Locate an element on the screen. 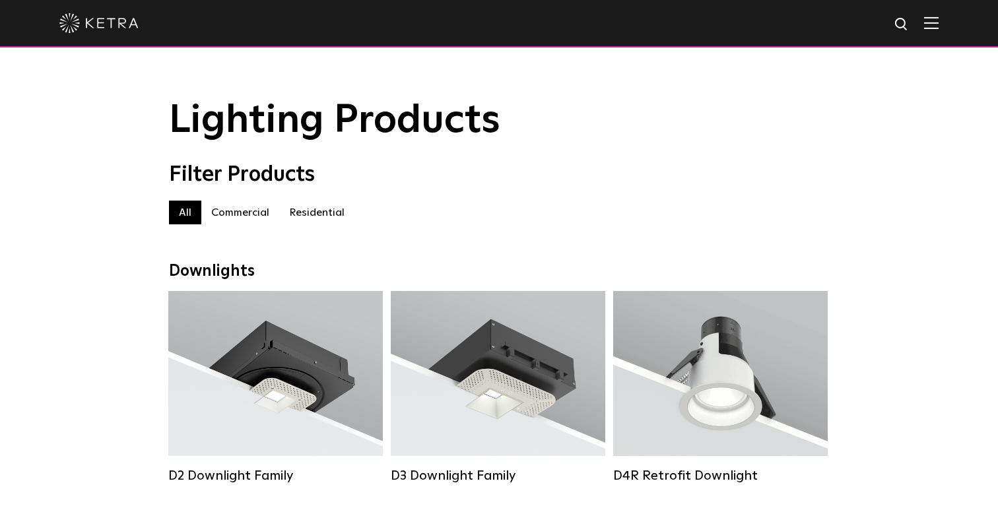 This screenshot has width=998, height=512. label: All is located at coordinates (185, 213).